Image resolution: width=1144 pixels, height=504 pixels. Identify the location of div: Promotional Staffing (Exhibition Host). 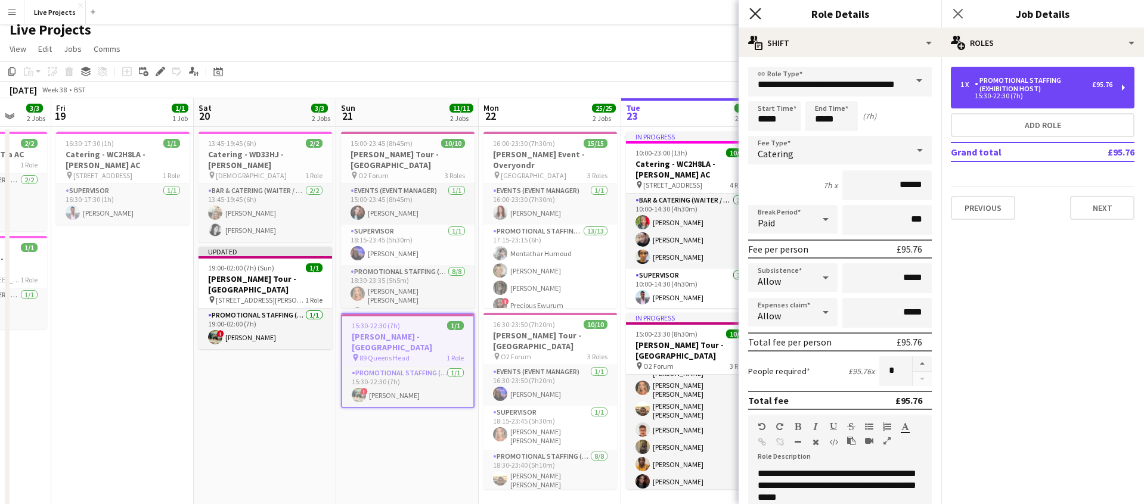
(1033, 85).